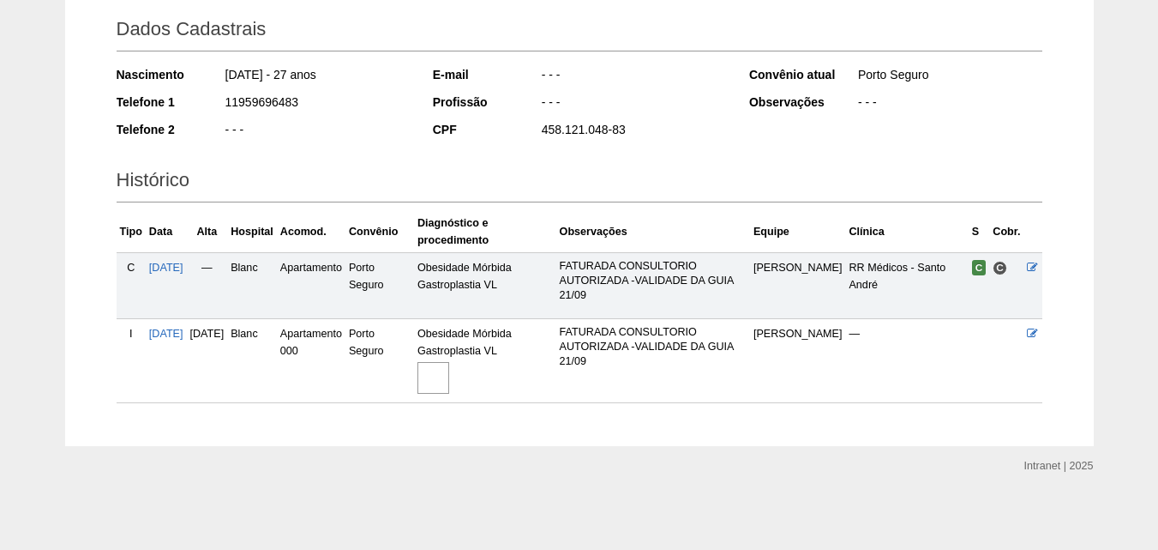 The width and height of the screenshot is (1158, 550). Describe the element at coordinates (1000, 267) in the screenshot. I see `span: Consultório` at that location.